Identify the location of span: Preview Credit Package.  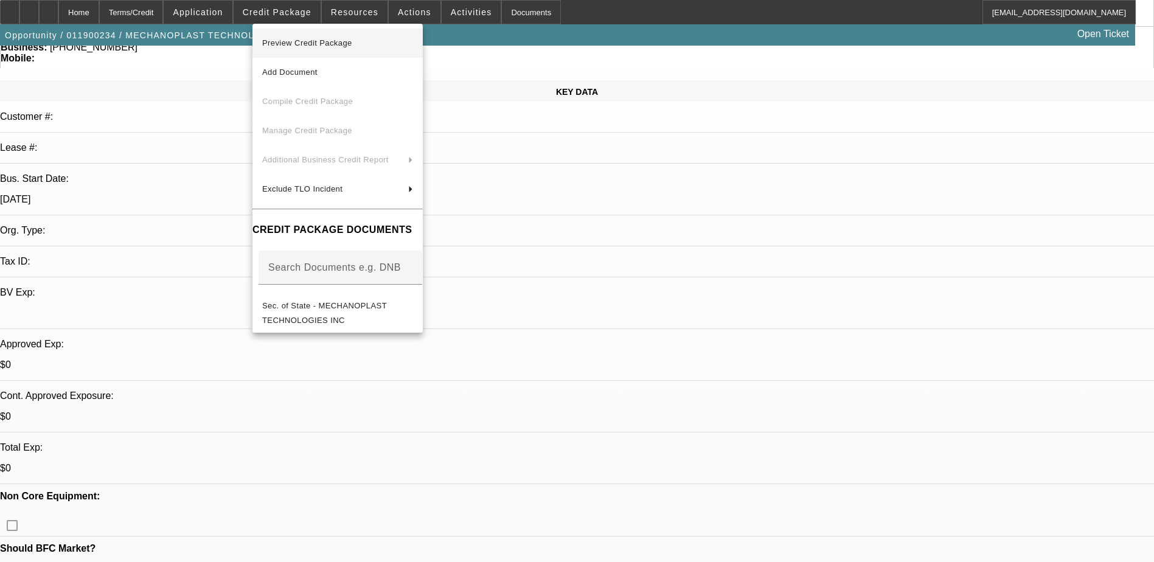
(307, 43).